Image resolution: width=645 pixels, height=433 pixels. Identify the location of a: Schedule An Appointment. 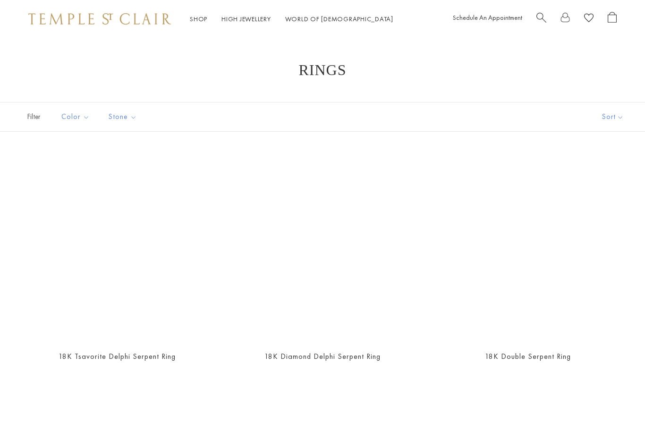
(488, 17).